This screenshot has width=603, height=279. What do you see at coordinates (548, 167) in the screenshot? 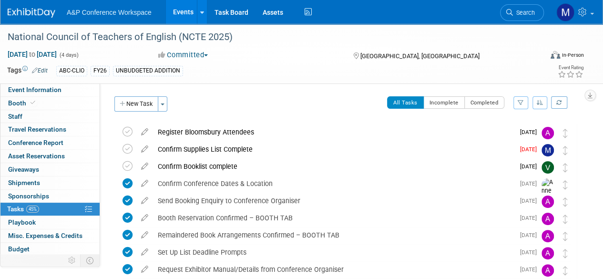
I see `img: Veronica Dove` at bounding box center [548, 167].